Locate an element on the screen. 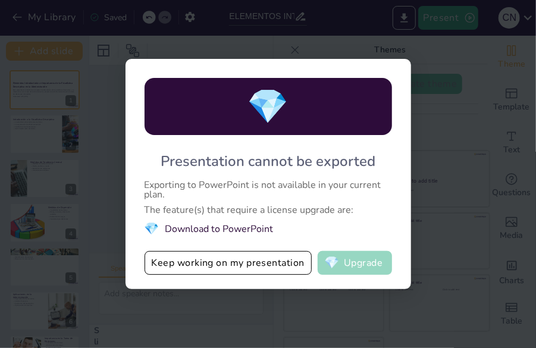 The height and width of the screenshot is (348, 536). li: Download to PowerPoint is located at coordinates (268, 229).